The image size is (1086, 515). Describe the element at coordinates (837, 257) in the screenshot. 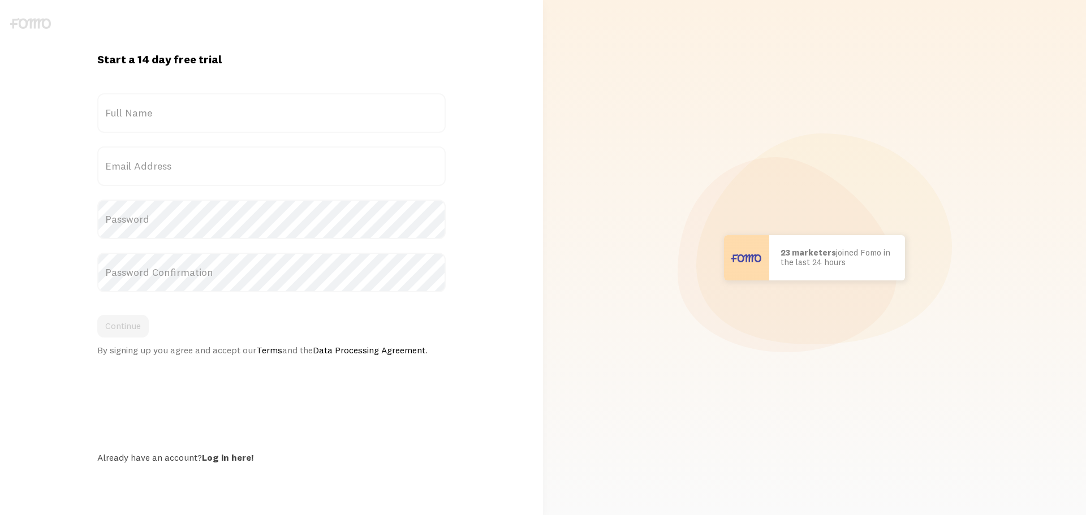

I see `p: joined Fomo in the last 24 hours` at that location.